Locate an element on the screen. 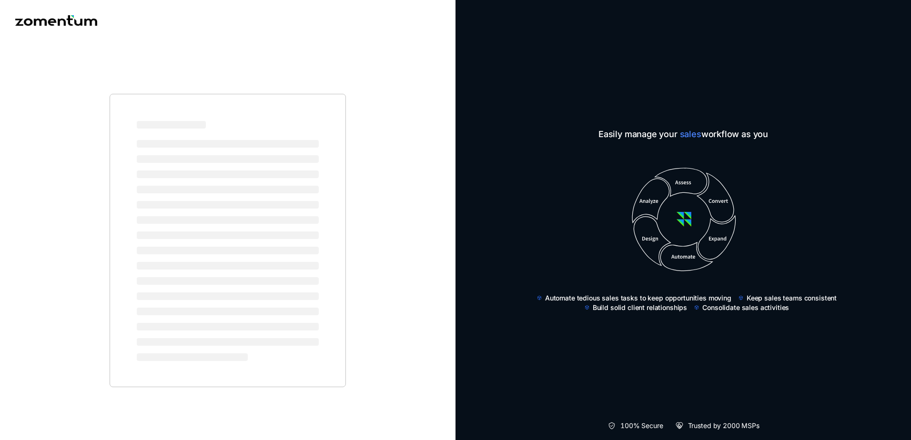 This screenshot has width=911, height=440. span: Consolidate sales activities is located at coordinates (746, 308).